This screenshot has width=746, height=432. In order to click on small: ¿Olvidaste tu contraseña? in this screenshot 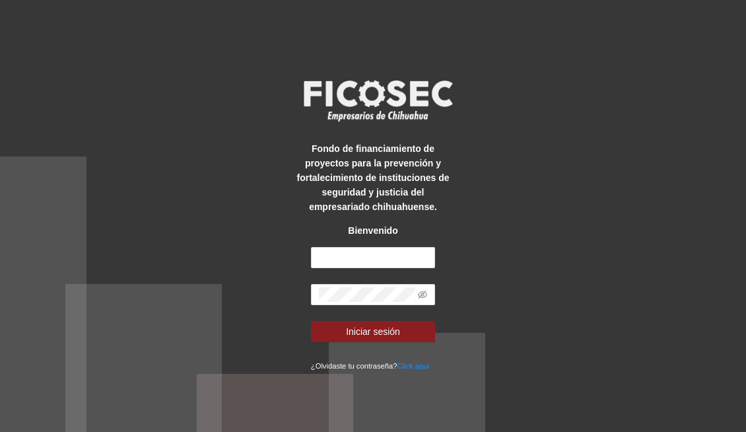, I will do `click(370, 366)`.